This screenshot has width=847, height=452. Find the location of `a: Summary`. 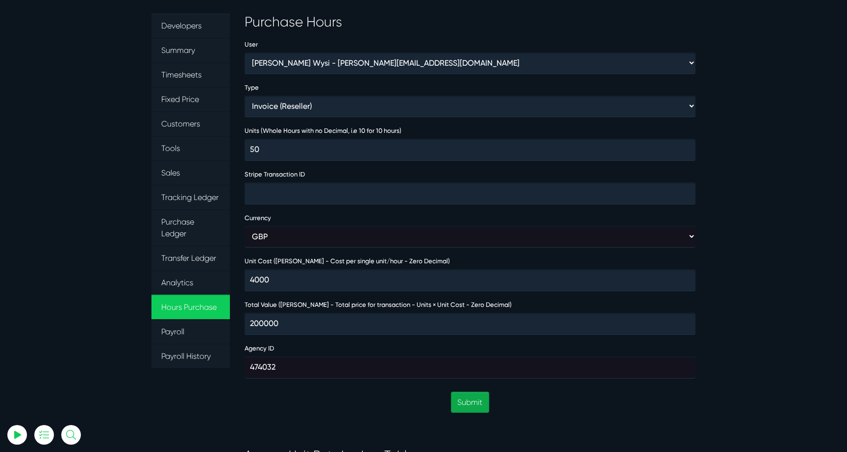

a: Summary is located at coordinates (191, 50).